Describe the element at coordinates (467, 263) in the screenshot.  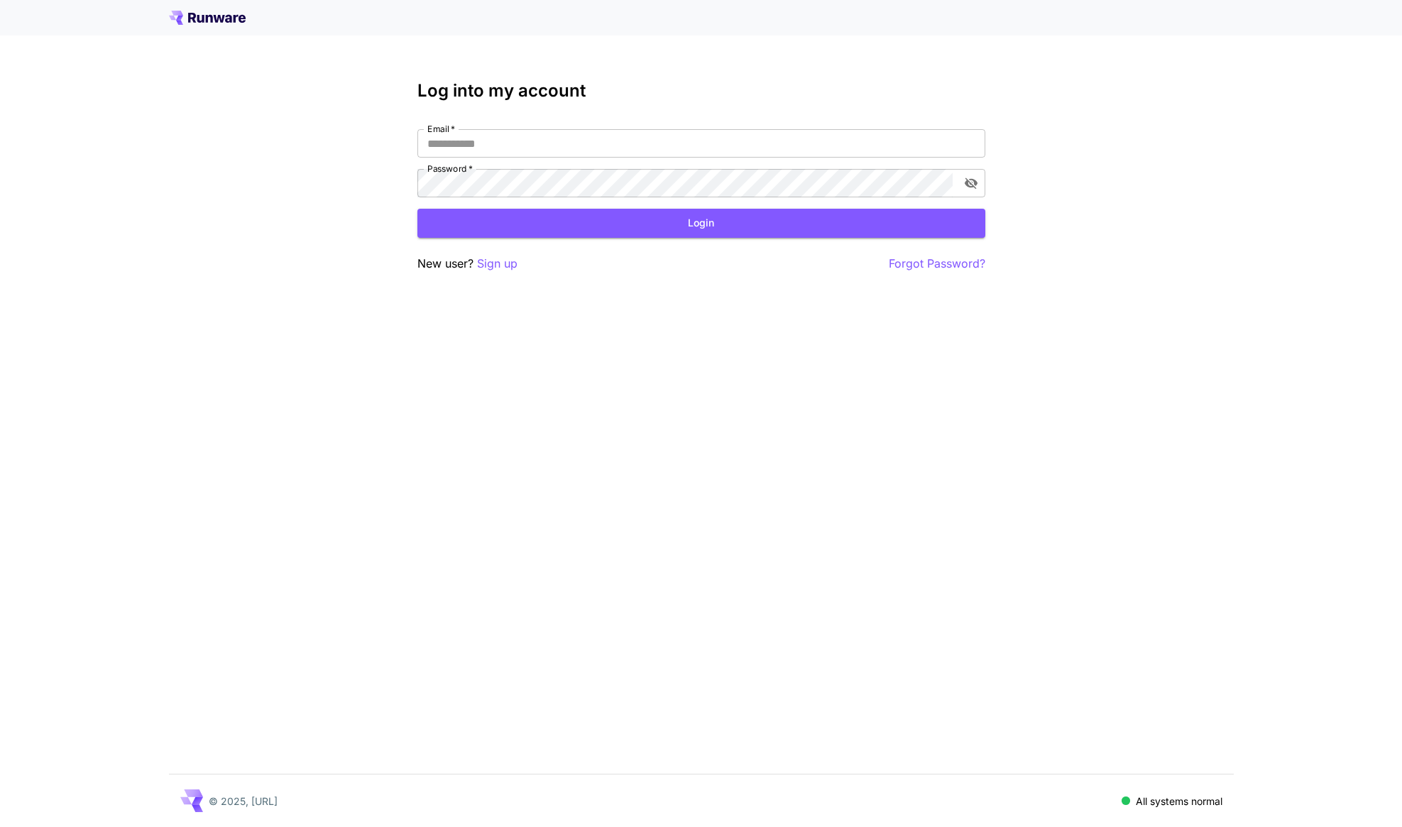
I see `p: New user?` at that location.